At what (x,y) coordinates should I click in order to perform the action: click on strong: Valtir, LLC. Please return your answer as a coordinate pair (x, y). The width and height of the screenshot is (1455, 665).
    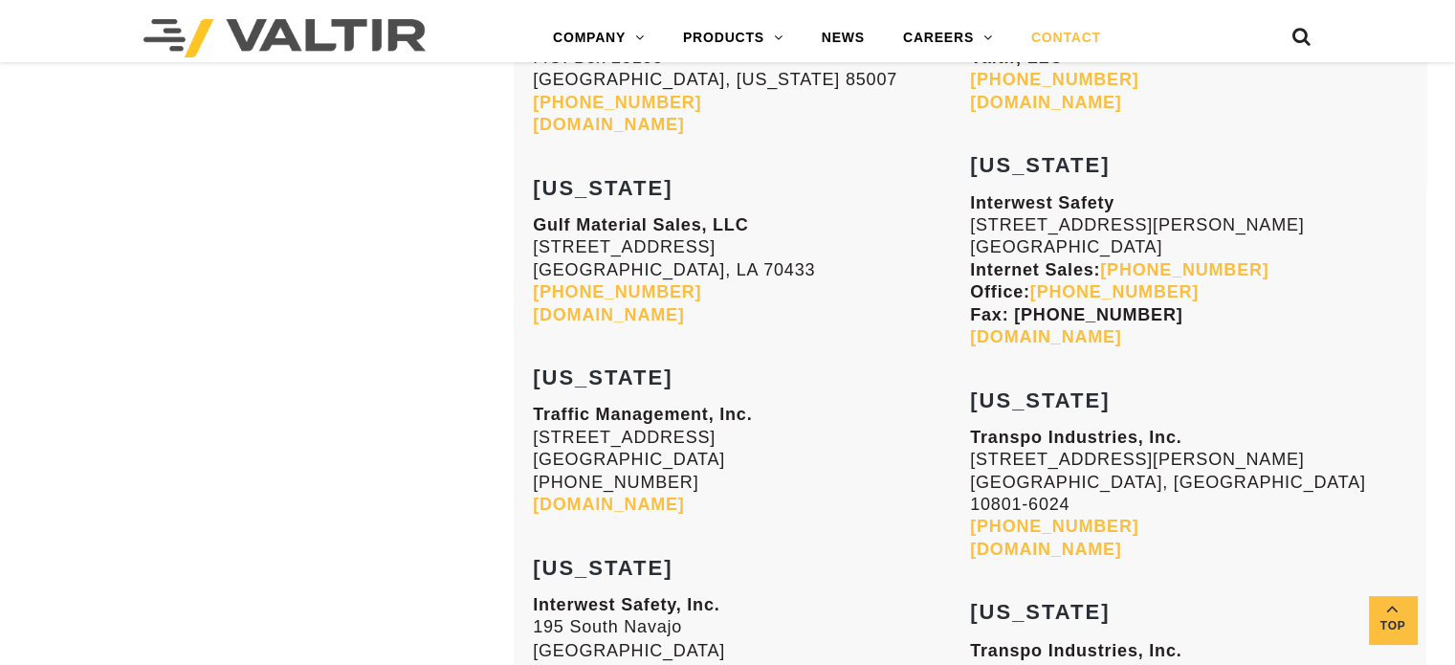
    Looking at the image, I should click on (1016, 57).